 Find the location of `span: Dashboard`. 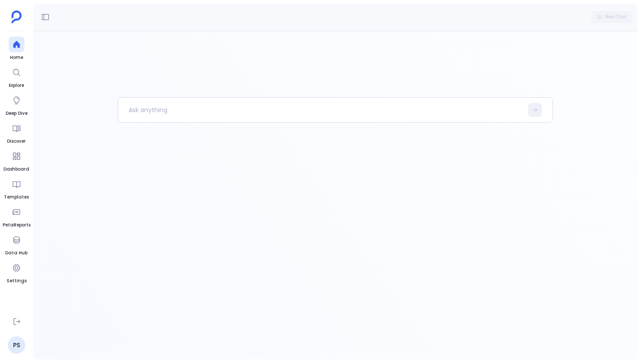

span: Dashboard is located at coordinates (16, 169).